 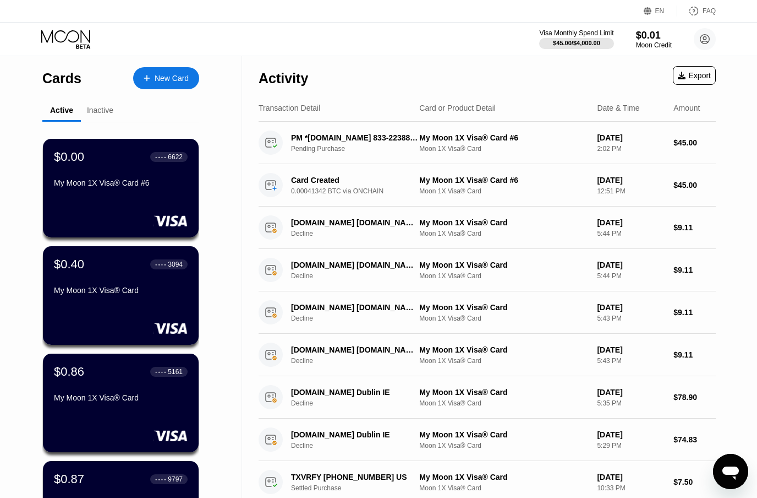 What do you see at coordinates (175, 371) in the screenshot?
I see `div: 5161` at bounding box center [175, 371].